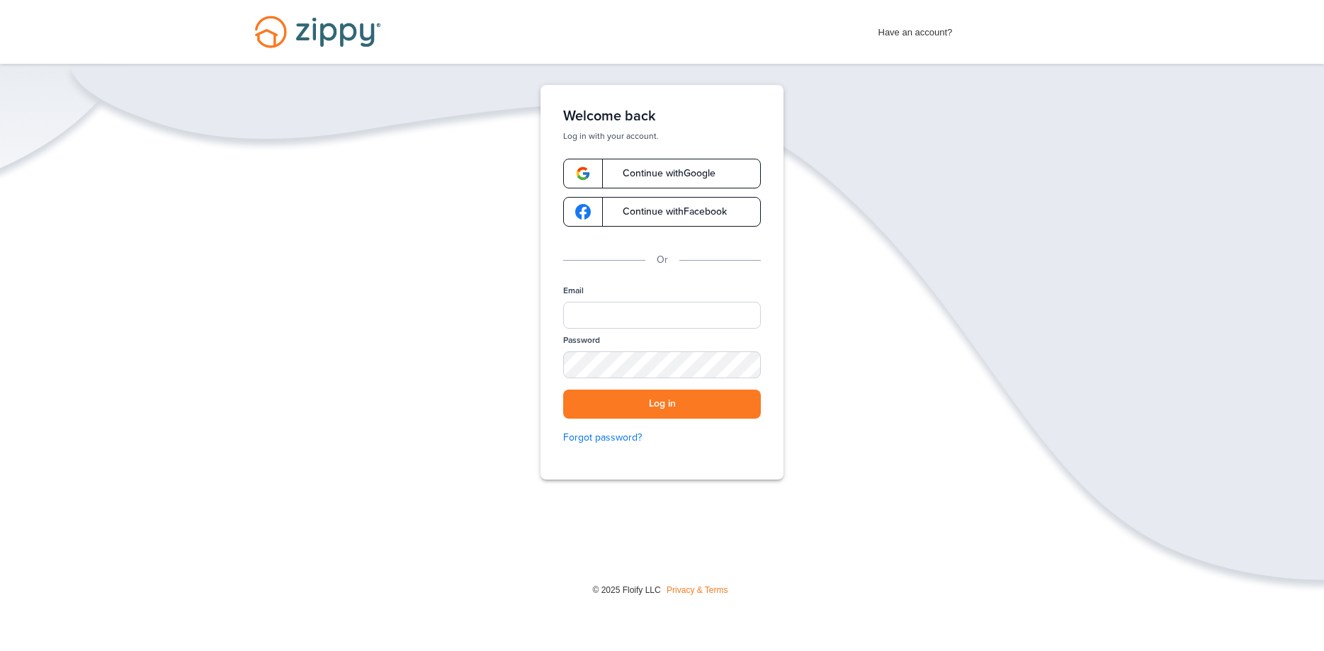 This screenshot has height=651, width=1324. Describe the element at coordinates (662, 174) in the screenshot. I see `span: Continue with Google` at that location.